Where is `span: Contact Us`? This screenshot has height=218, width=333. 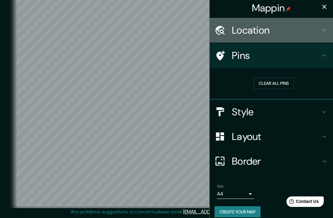
span: Contact Us is located at coordinates (29, 7).